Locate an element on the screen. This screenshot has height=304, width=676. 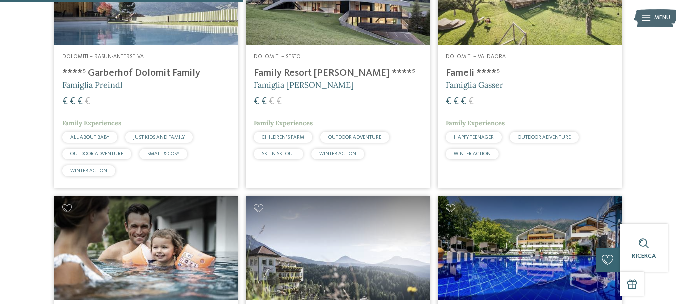
span: CHILDREN’S FARM is located at coordinates (283, 137).